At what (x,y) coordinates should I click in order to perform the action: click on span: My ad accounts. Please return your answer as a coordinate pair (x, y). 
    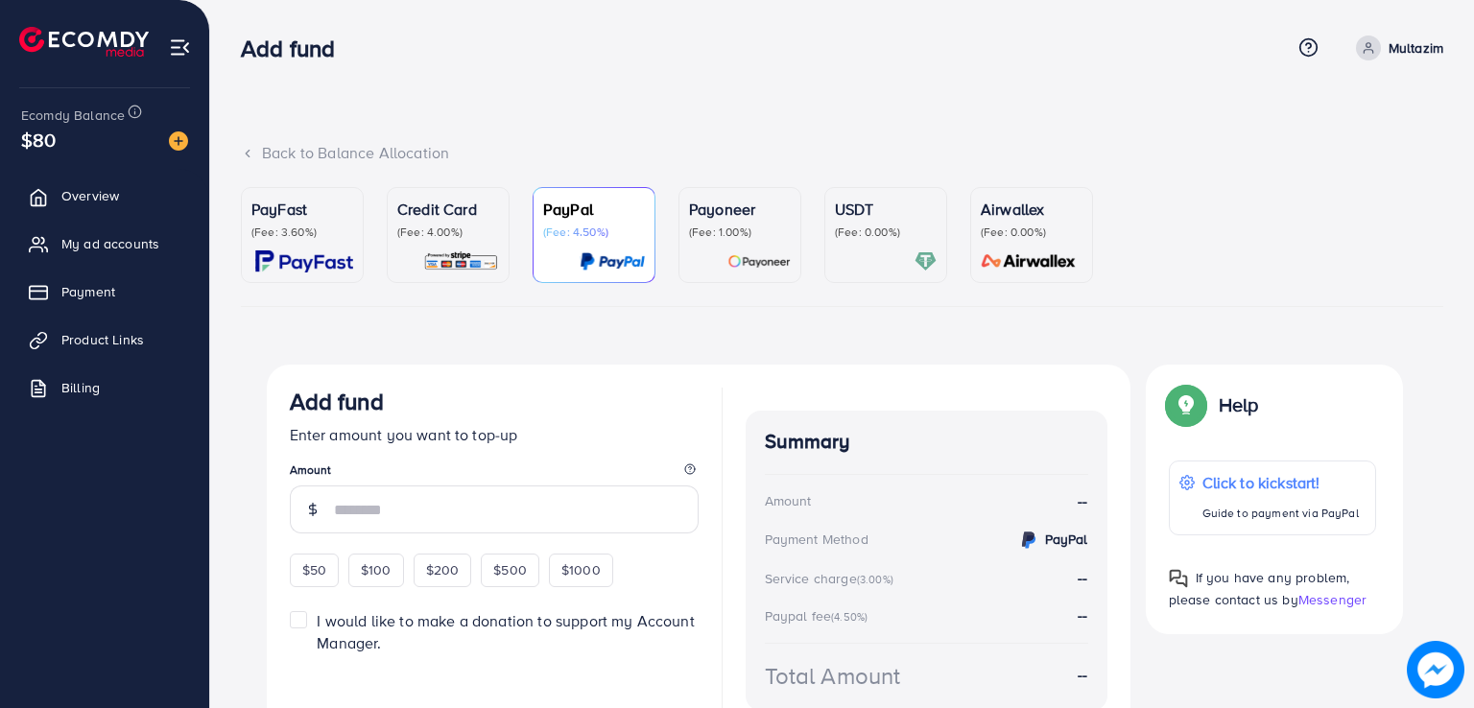
    Looking at the image, I should click on (110, 244).